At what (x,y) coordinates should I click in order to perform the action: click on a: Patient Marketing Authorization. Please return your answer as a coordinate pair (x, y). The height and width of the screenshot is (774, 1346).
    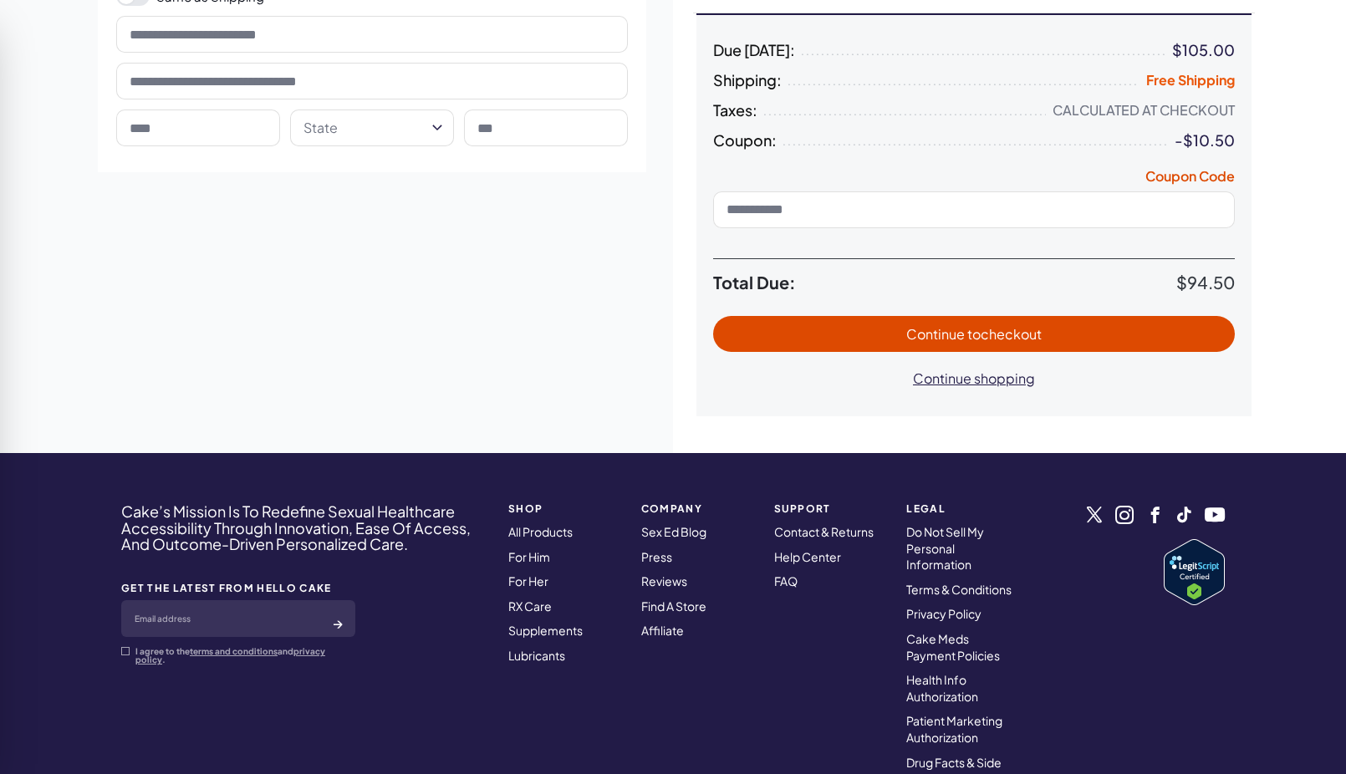
    Looking at the image, I should click on (954, 729).